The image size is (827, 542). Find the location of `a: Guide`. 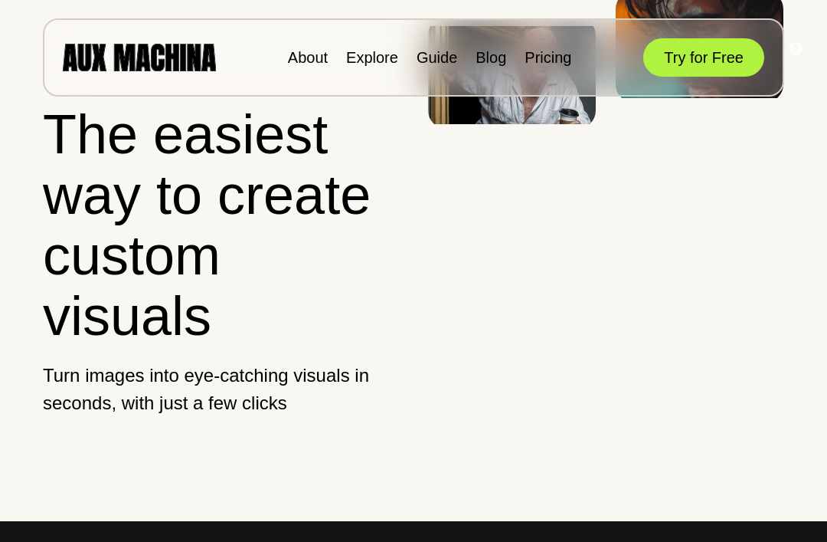

a: Guide is located at coordinates (437, 57).